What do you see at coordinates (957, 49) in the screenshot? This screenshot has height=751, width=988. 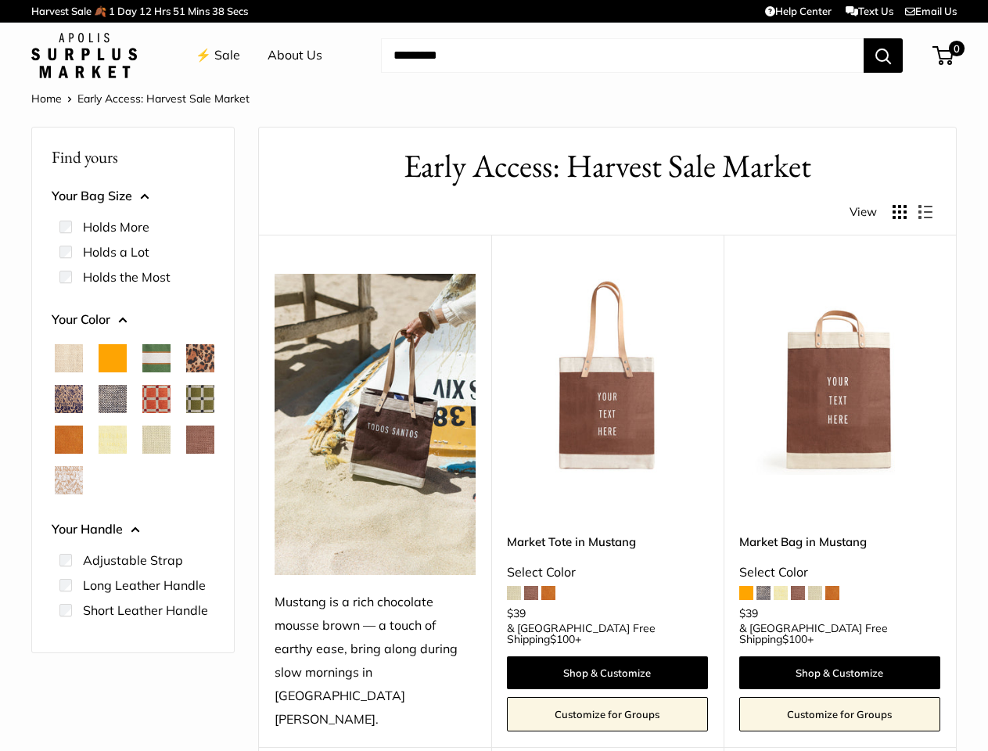 I see `span: 0` at bounding box center [957, 49].